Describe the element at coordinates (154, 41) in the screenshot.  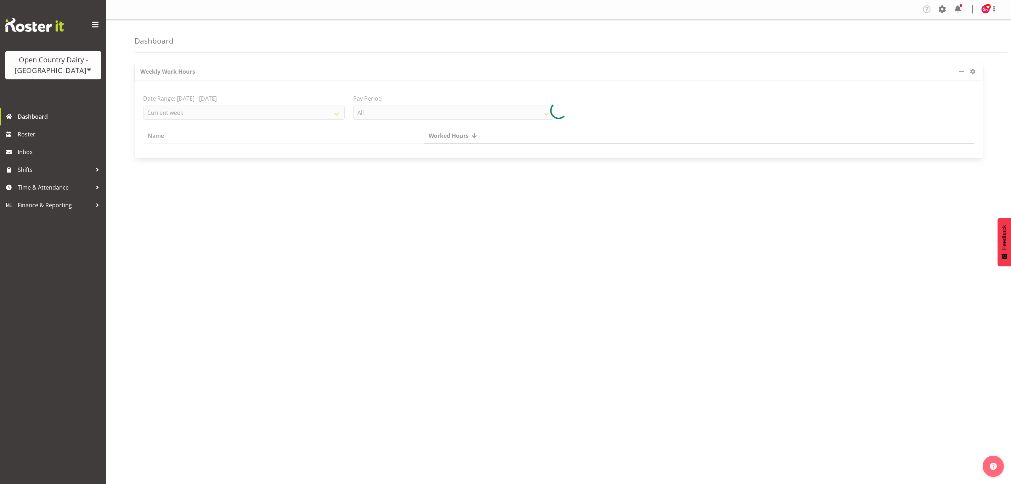
I see `h4: Dashboard` at that location.